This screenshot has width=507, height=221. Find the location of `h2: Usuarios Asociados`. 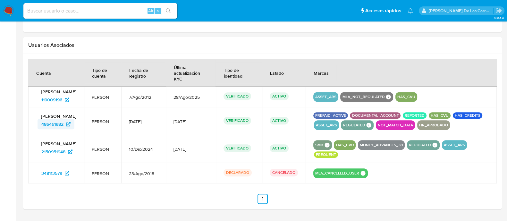

h2: Usuarios Asociados is located at coordinates (262, 45).